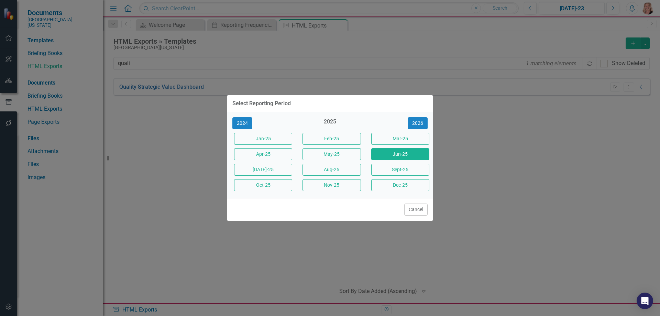 Image resolution: width=660 pixels, height=316 pixels. I want to click on div: 2025, so click(330, 123).